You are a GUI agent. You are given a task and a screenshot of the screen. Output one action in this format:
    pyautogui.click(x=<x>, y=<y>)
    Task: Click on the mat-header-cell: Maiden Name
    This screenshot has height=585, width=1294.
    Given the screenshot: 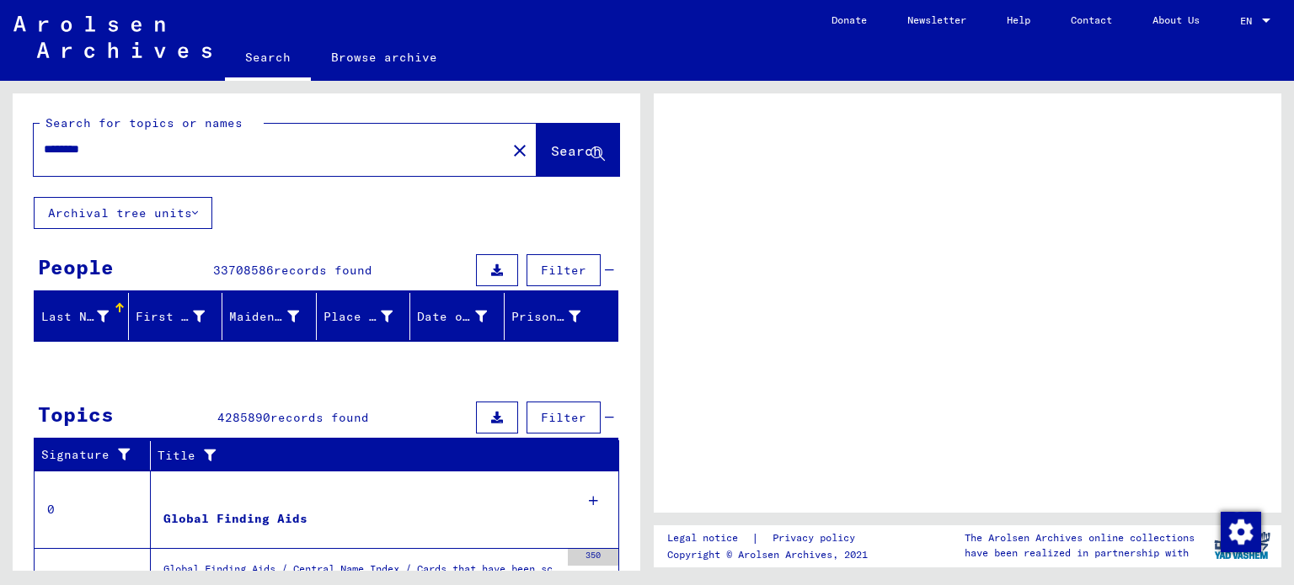 What is the action you would take?
    pyautogui.click(x=269, y=317)
    